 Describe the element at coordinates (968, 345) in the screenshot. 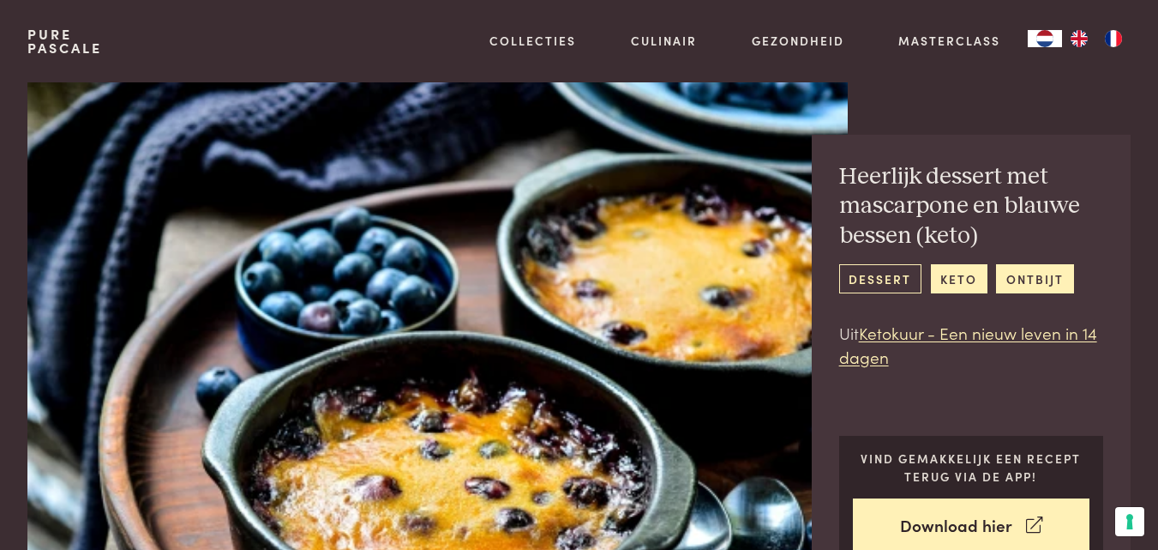

I see `a: Ketokuur - Een nieuw leven in 14 dagen` at that location.